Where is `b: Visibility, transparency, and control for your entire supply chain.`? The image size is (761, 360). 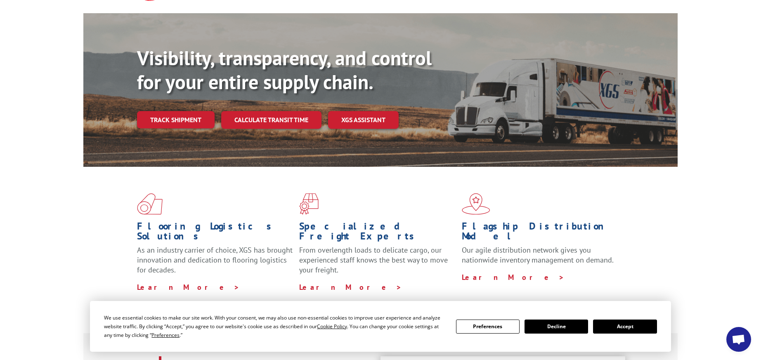 b: Visibility, transparency, and control for your entire supply chain. is located at coordinates (284, 70).